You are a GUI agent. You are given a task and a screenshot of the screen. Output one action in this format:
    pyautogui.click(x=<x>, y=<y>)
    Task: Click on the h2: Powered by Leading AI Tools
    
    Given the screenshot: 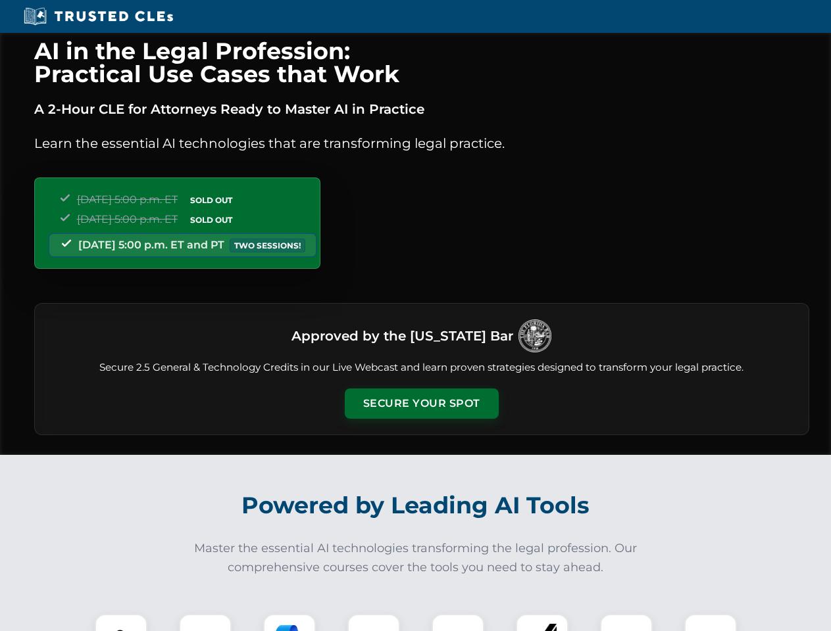 What is the action you would take?
    pyautogui.click(x=416, y=506)
    